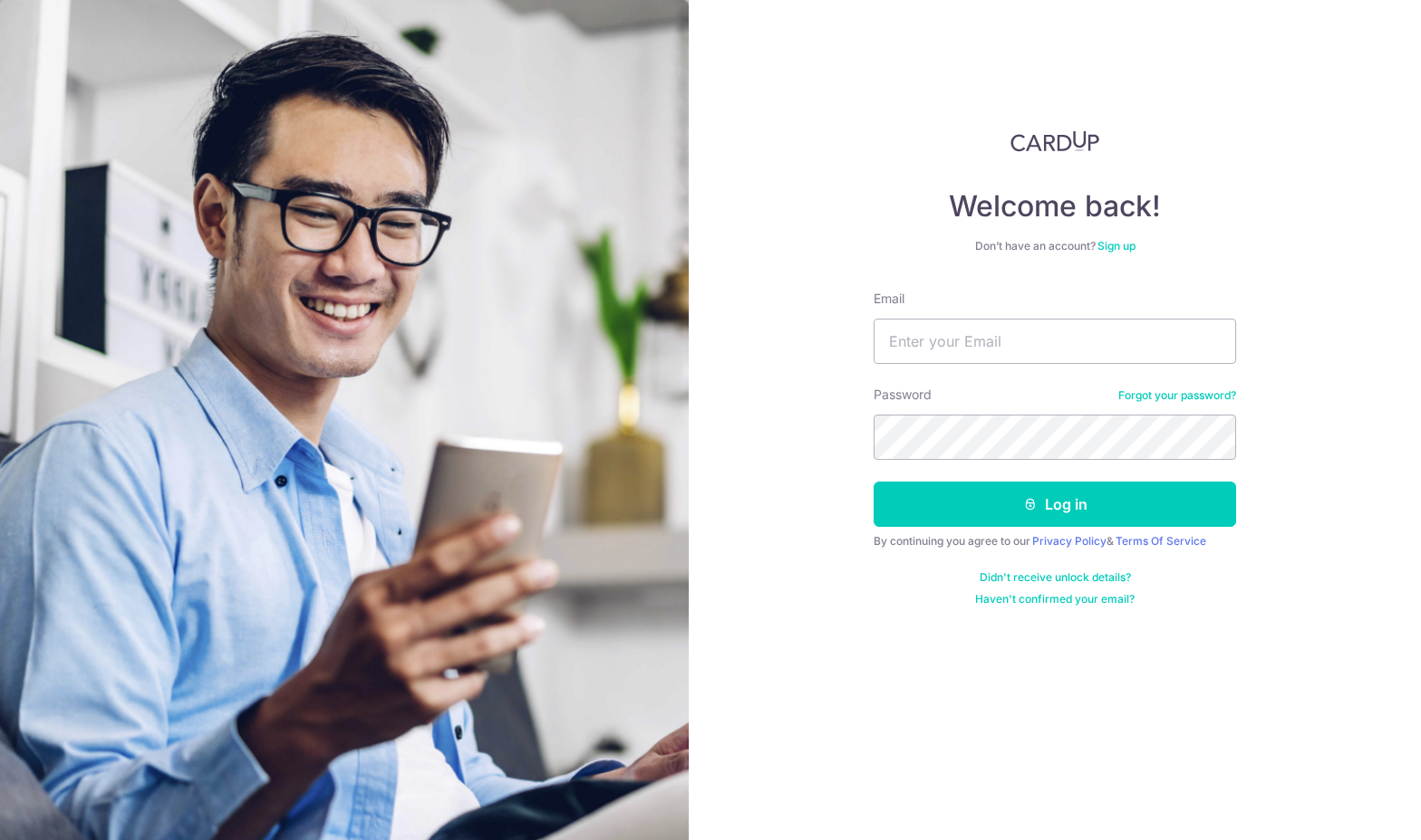 The height and width of the screenshot is (840, 1421). What do you see at coordinates (1054, 577) in the screenshot?
I see `a: Didn't receive unlock details?` at bounding box center [1054, 577].